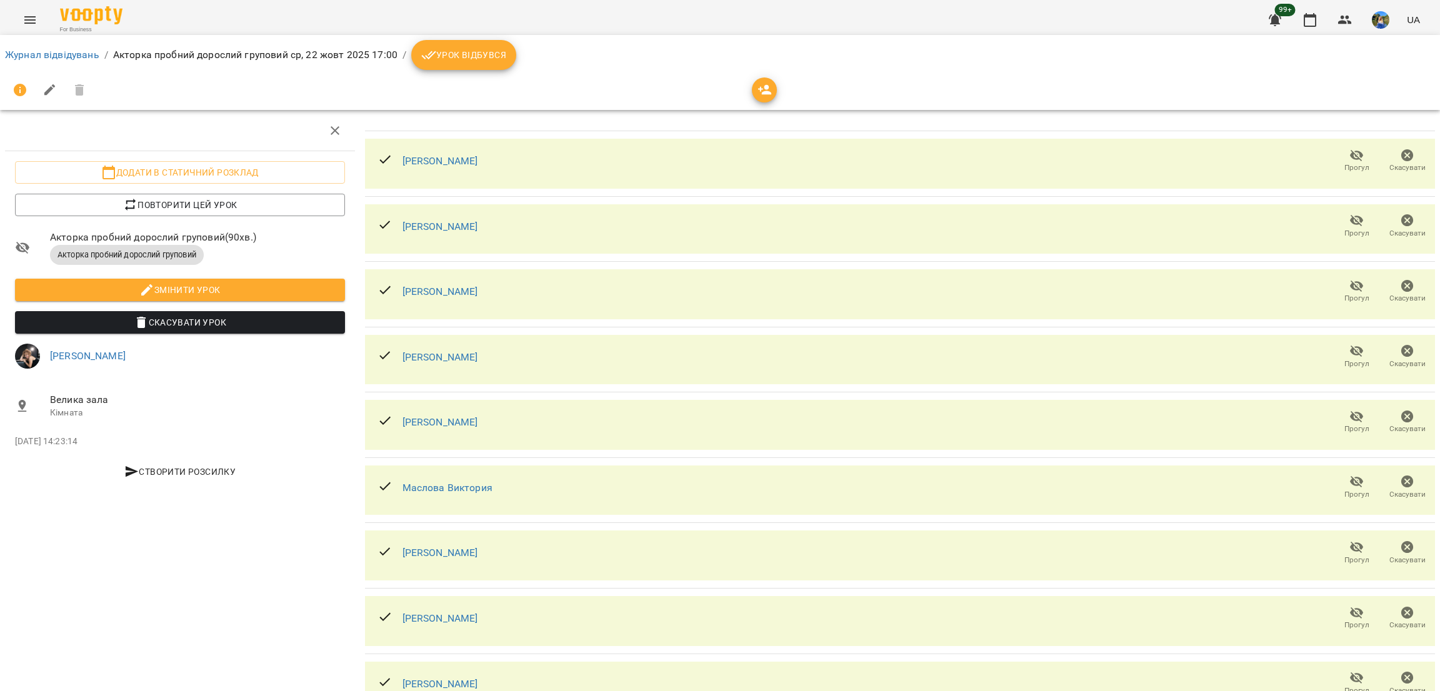 The image size is (1440, 691). Describe the element at coordinates (180, 205) in the screenshot. I see `span: Повторити цей урок` at that location.